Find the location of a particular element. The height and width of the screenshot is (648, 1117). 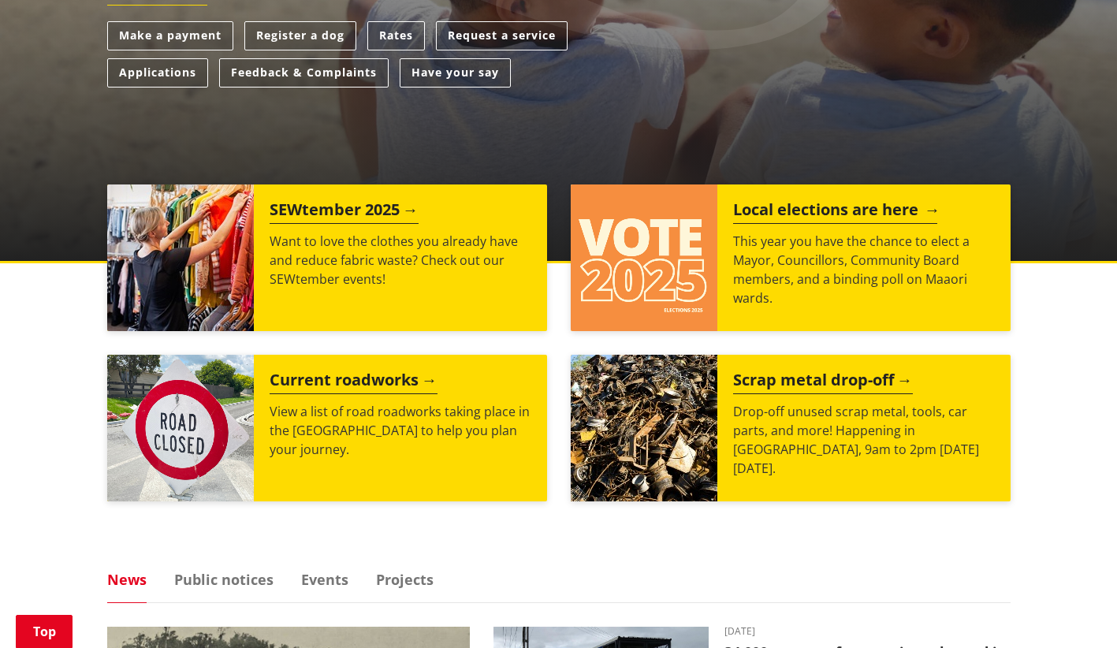

a: Applications is located at coordinates (158, 73).